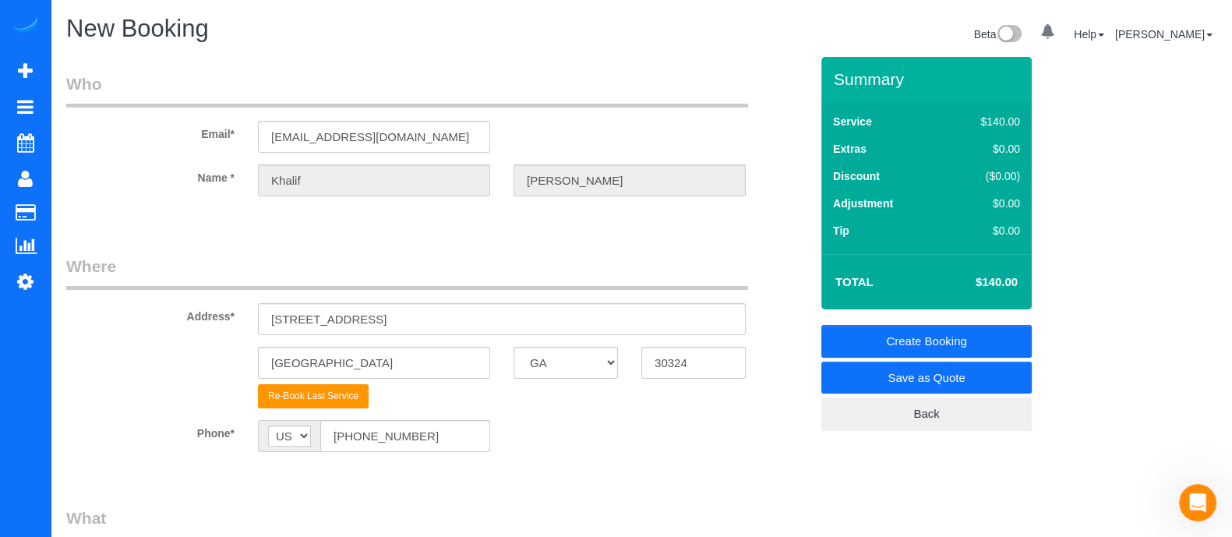  I want to click on input: Zip Code*, so click(694, 362).